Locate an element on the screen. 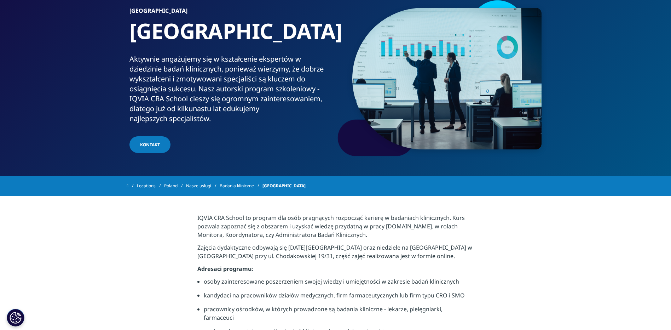 This screenshot has width=671, height=330. li: pracownicy ośrodków, w których prowadzone są badania kliniczne - lekarze, pielęgniarki, farmaceuci is located at coordinates (338, 315).